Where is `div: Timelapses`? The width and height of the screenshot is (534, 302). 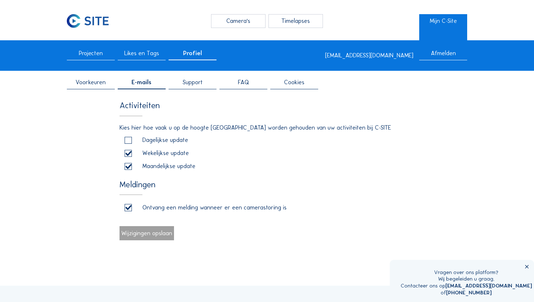 div: Timelapses is located at coordinates (296, 21).